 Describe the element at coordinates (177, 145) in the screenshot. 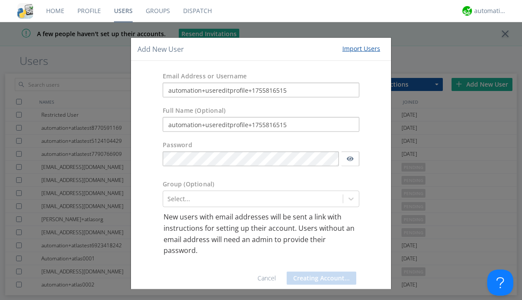

I see `label: Password` at that location.